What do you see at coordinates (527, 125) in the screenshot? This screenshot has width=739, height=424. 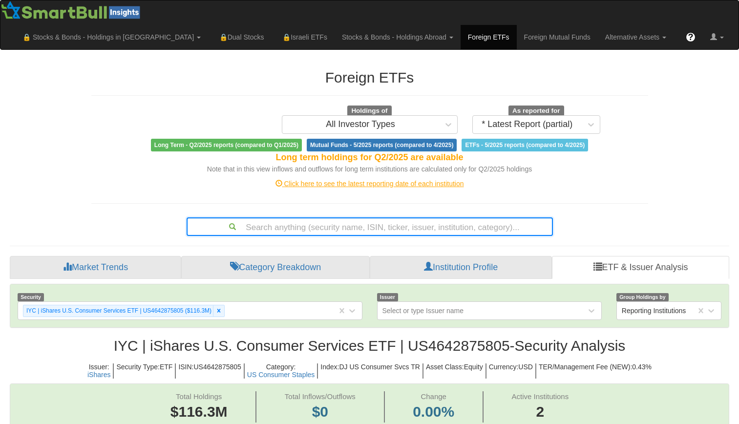 I see `div: * Latest Report (partial)` at bounding box center [527, 125].